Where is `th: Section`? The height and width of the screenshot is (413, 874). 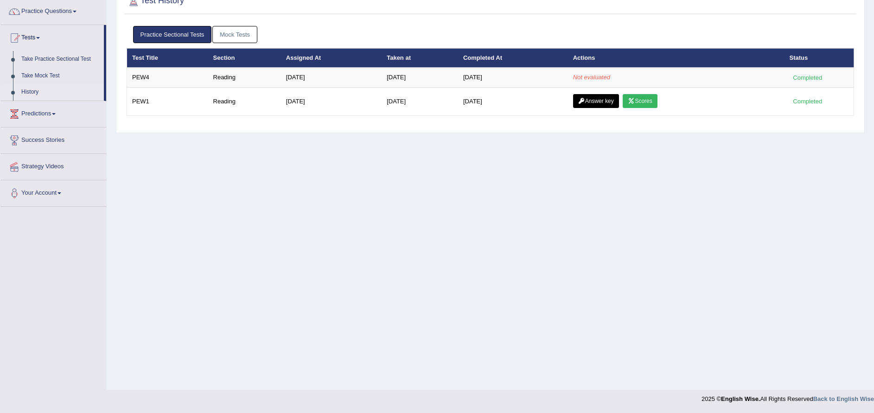
th: Section is located at coordinates (244, 58).